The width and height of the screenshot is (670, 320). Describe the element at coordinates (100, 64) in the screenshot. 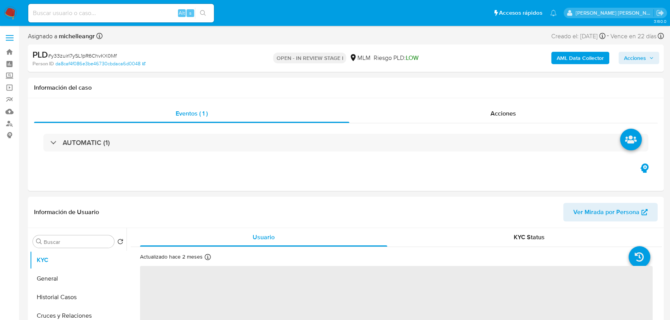

I see `a: da8caf4f086e3be46730cbdaca6d0048` at that location.